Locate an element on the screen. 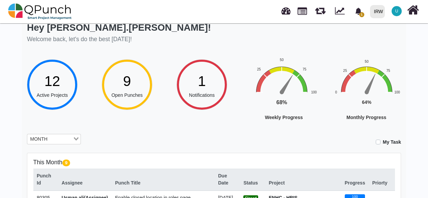 The image size is (428, 198). span: Usman.ali is located at coordinates (396, 11).